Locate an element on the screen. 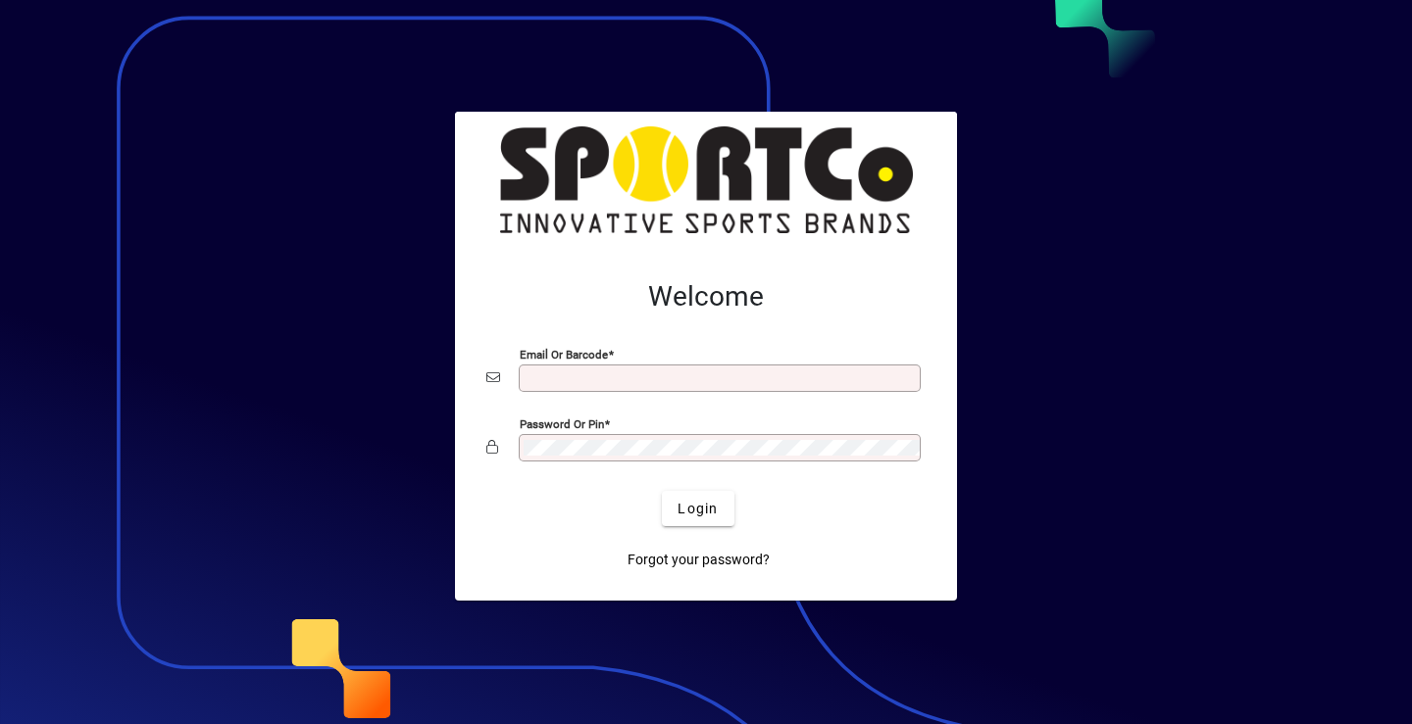 The image size is (1412, 724). h2: Welcome is located at coordinates (706, 297).